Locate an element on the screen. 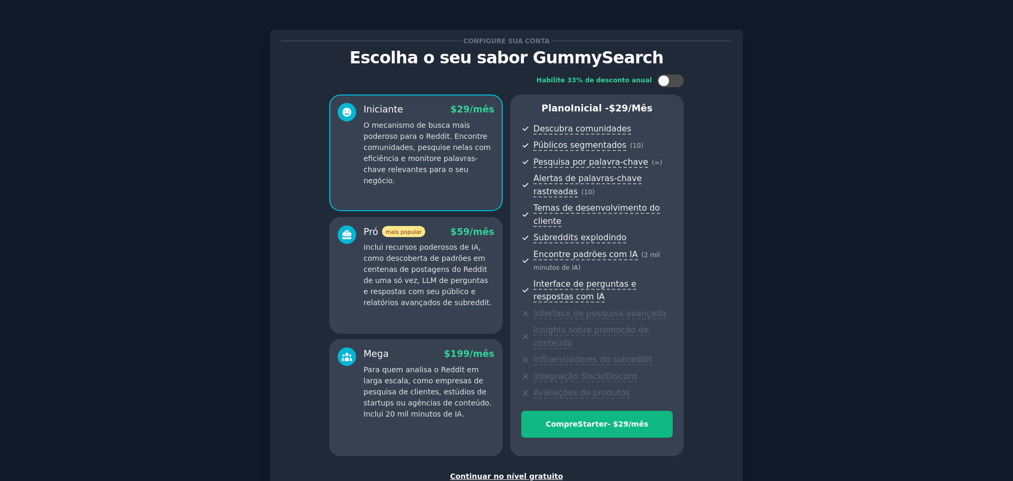 The width and height of the screenshot is (1013, 481). font: Subreddits explodindo is located at coordinates (580, 237).